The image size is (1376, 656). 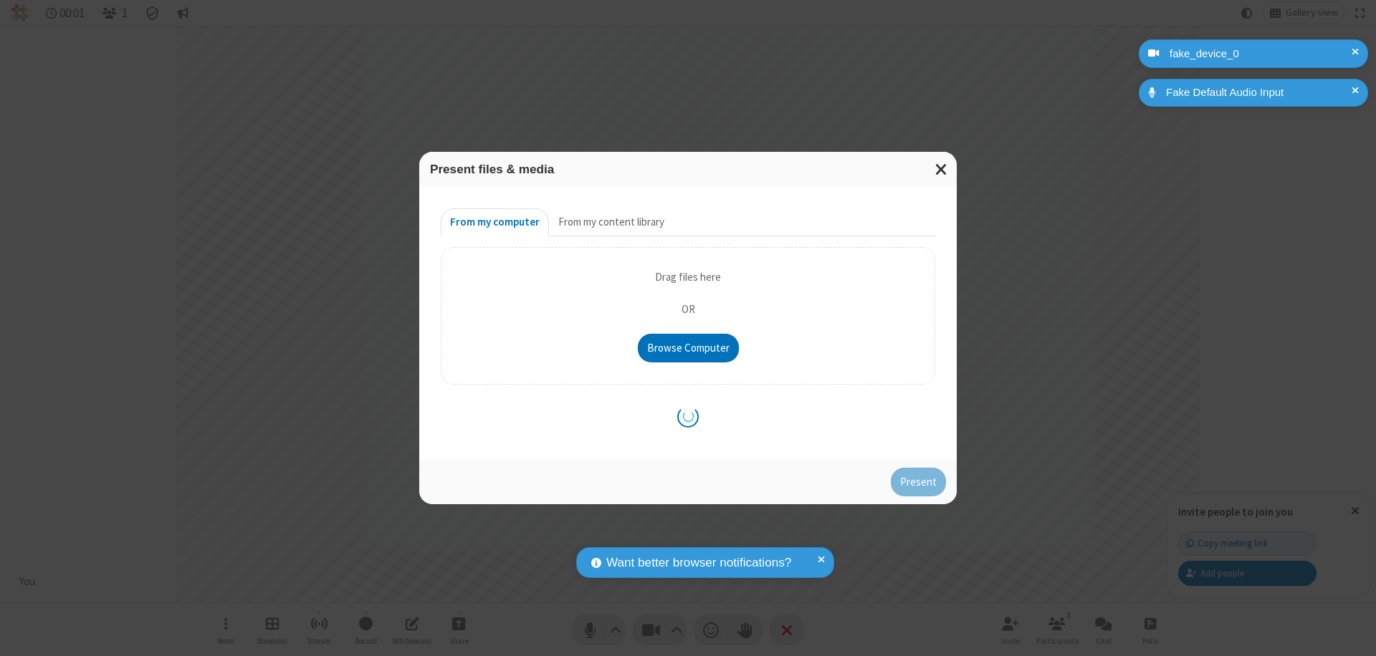 What do you see at coordinates (699, 563) in the screenshot?
I see `span: Want better browser notifications?` at bounding box center [699, 563].